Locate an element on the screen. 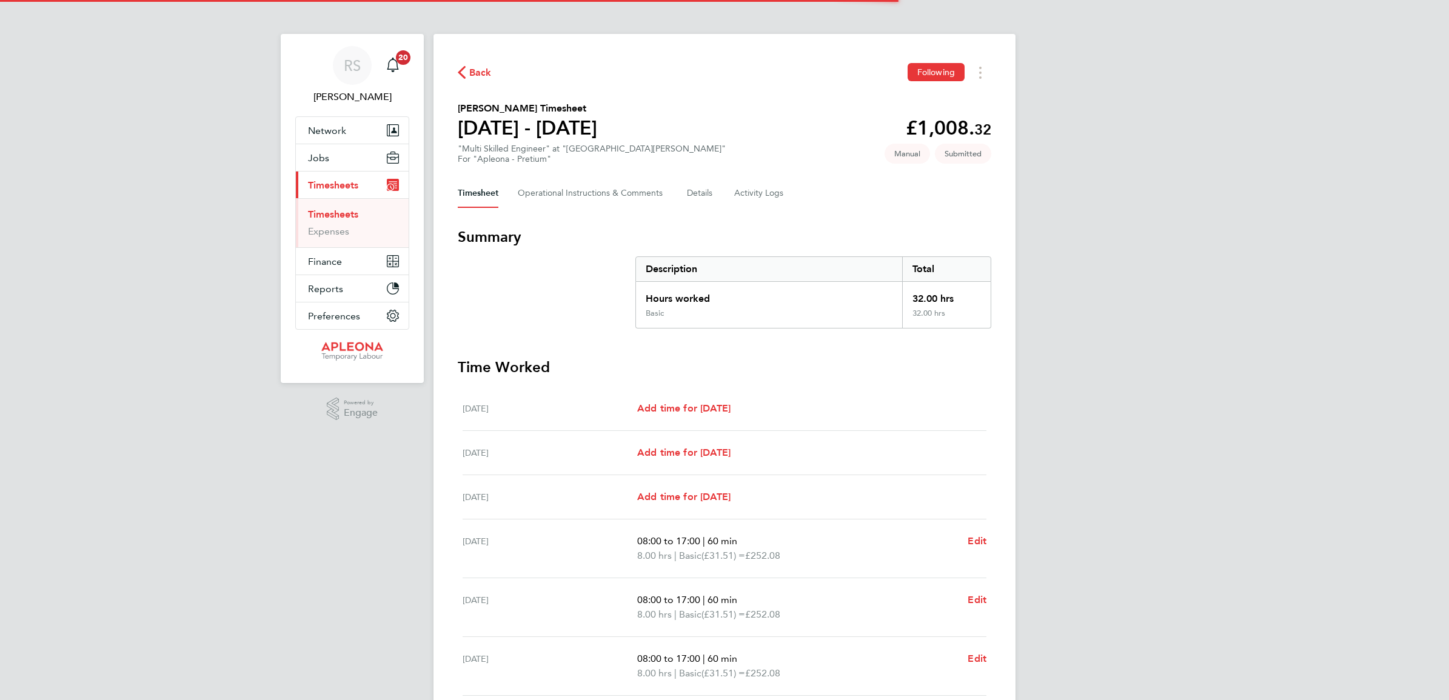 The image size is (1449, 700). a: Powered byEngage is located at coordinates (352, 409).